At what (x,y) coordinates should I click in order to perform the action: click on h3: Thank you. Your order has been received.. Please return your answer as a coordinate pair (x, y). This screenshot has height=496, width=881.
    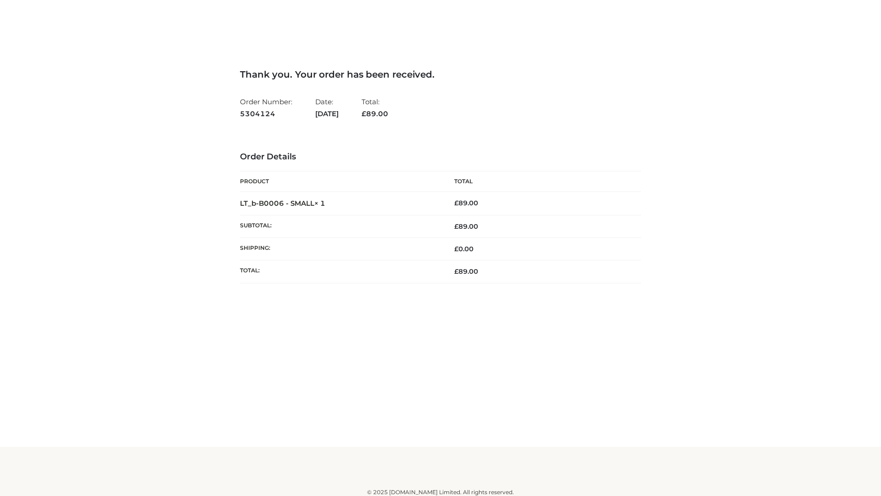
    Looking at the image, I should click on (440, 74).